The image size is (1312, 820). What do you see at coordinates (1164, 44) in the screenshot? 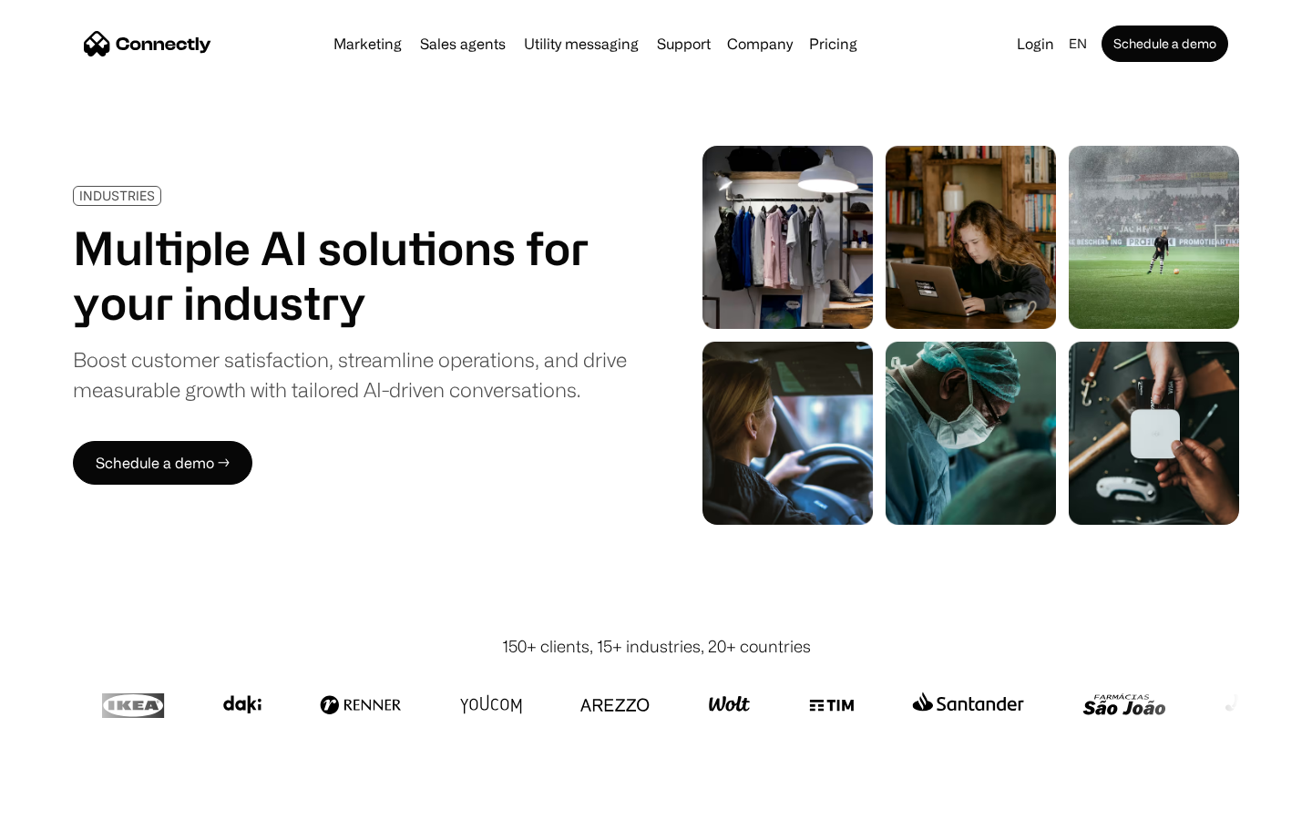
I see `a: Schedule a demo` at bounding box center [1164, 44].